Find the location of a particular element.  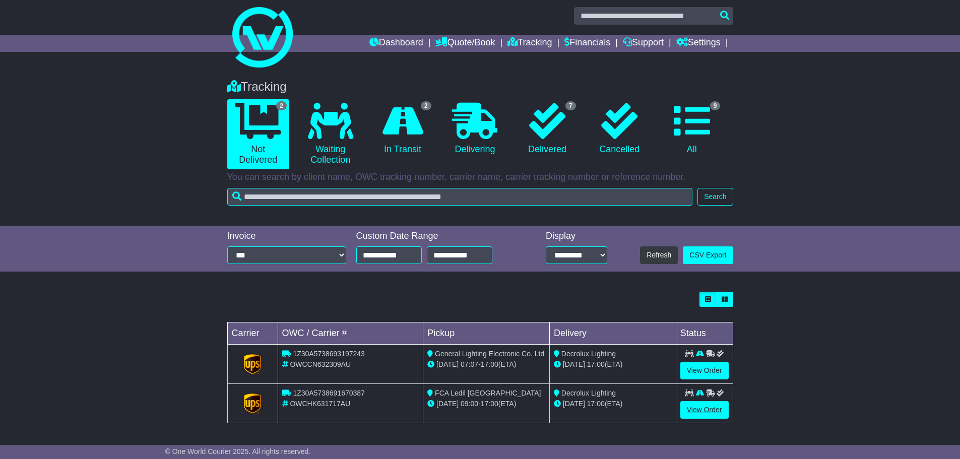

a: Waiting Collection is located at coordinates (330, 134).